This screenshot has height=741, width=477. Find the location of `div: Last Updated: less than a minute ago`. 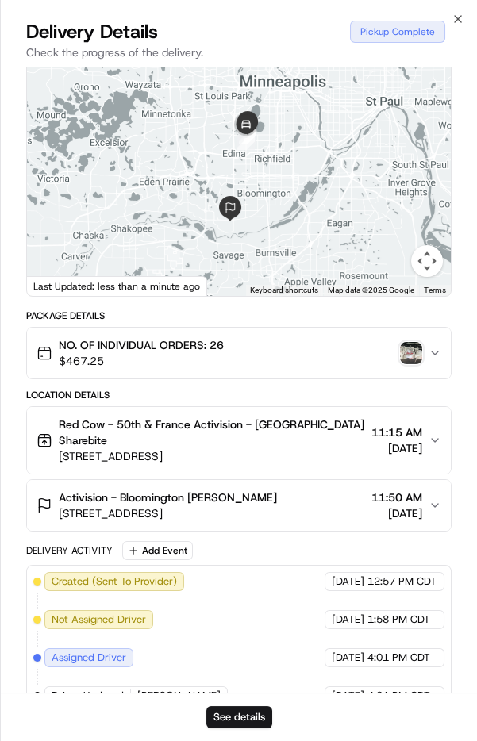

div: Last Updated: less than a minute ago is located at coordinates (117, 286).